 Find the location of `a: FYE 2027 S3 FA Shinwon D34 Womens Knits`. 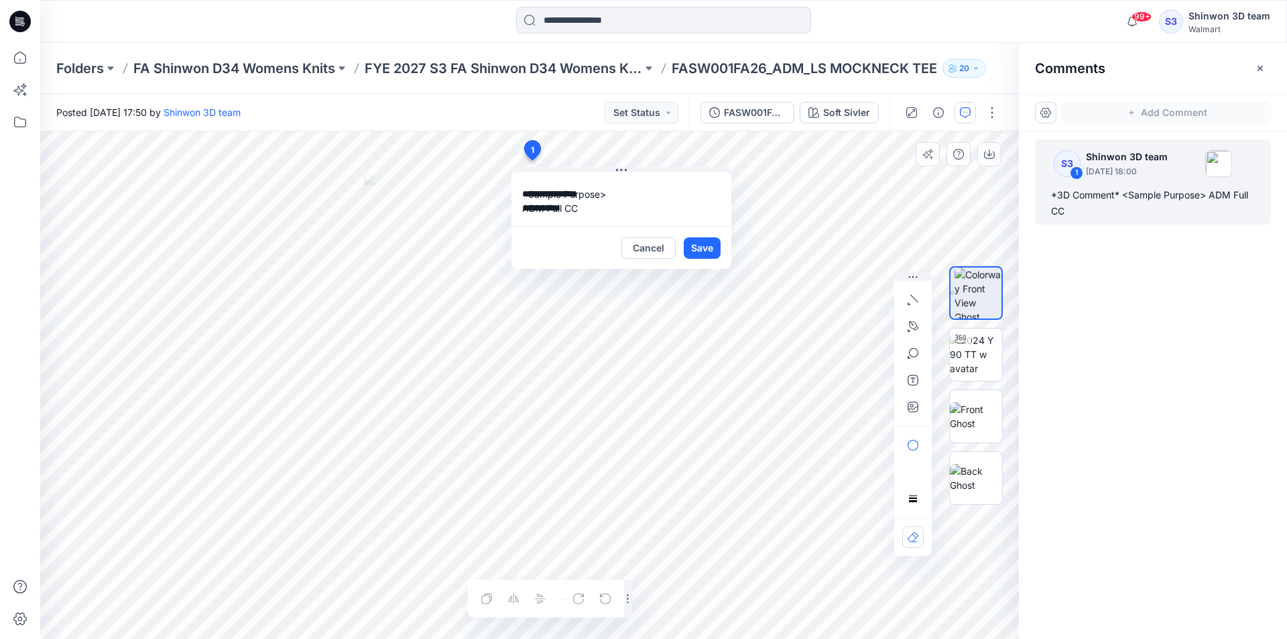

a: FYE 2027 S3 FA Shinwon D34 Womens Knits is located at coordinates (503, 68).